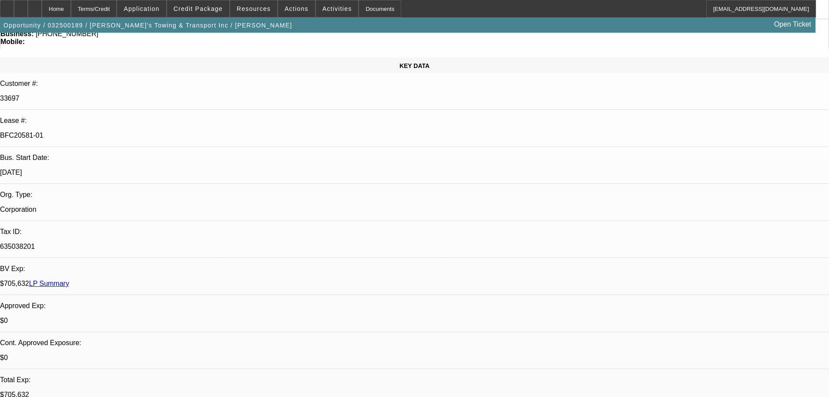  What do you see at coordinates (198, 9) in the screenshot?
I see `span: Credit Package` at bounding box center [198, 9].